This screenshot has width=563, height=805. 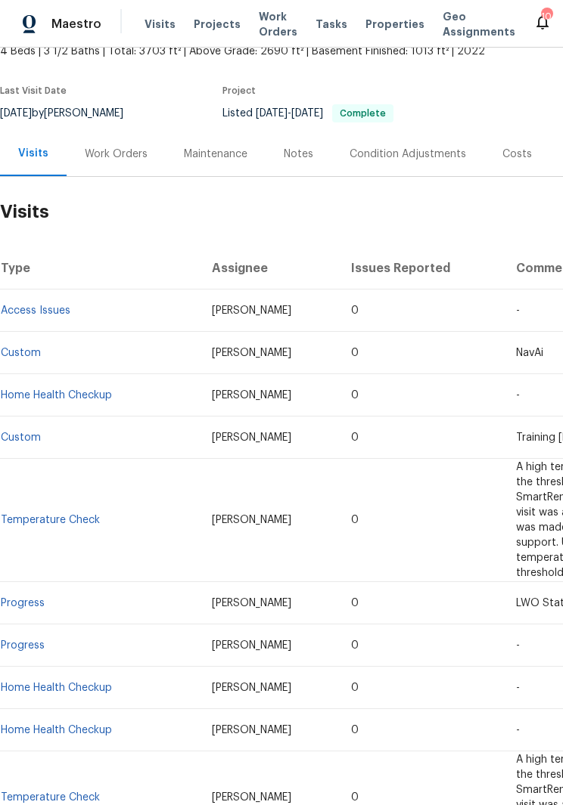 What do you see at coordinates (269, 268) in the screenshot?
I see `th: Assignee` at bounding box center [269, 268].